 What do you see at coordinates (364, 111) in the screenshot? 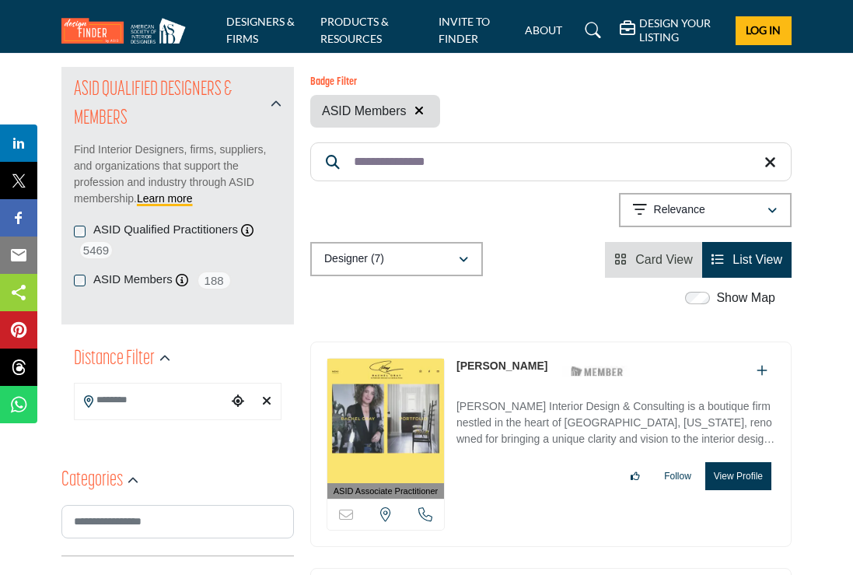
I see `span: ASID Members` at bounding box center [364, 111].